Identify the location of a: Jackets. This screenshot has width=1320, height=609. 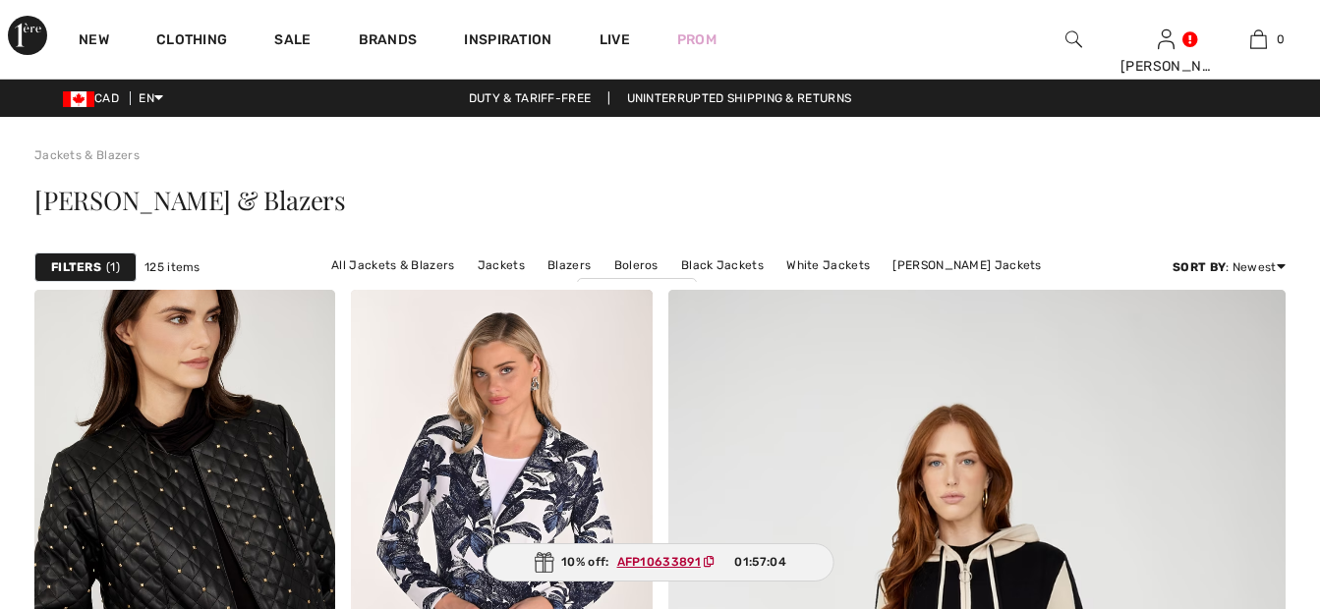
(501, 265).